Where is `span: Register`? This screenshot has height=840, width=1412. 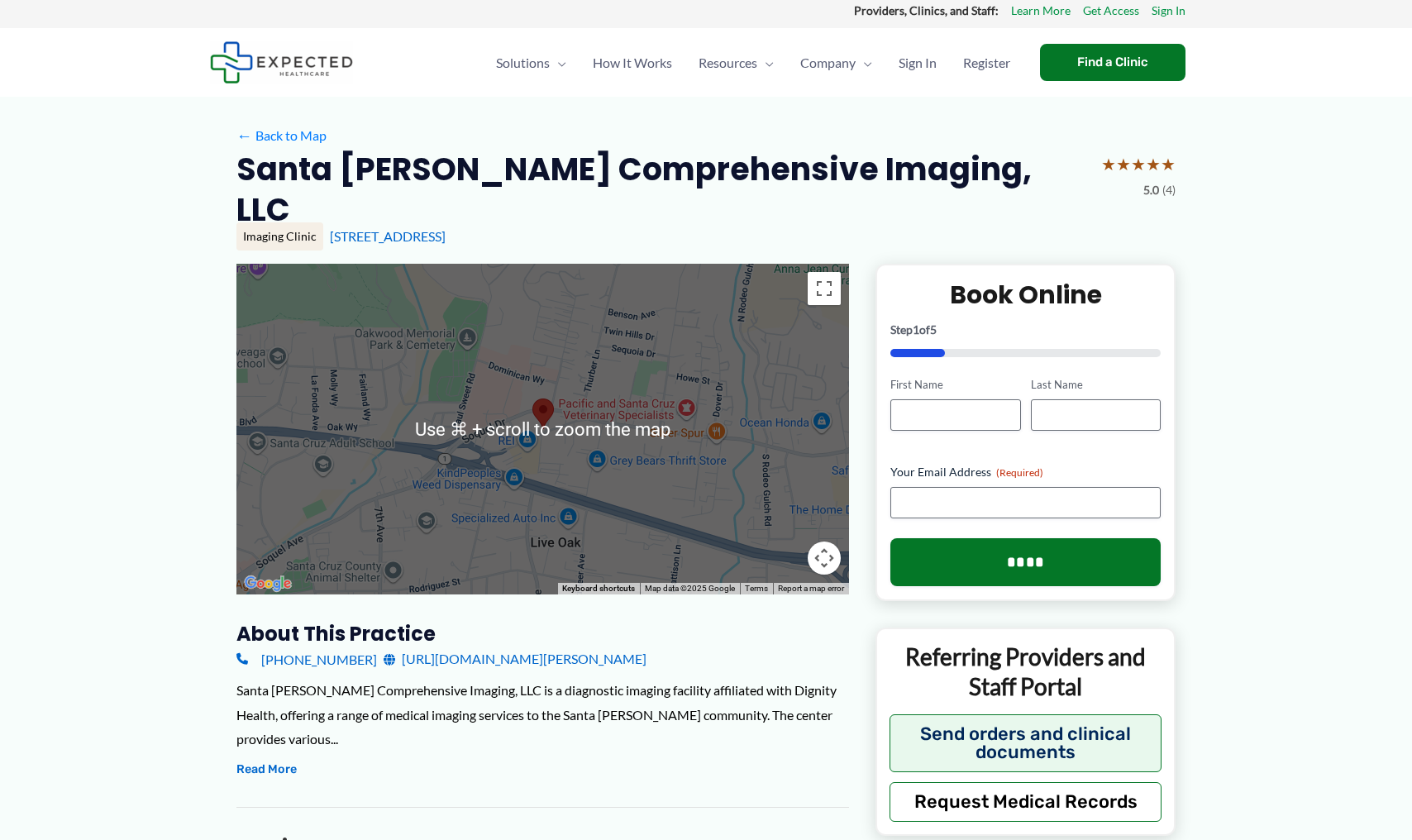 span: Register is located at coordinates (987, 62).